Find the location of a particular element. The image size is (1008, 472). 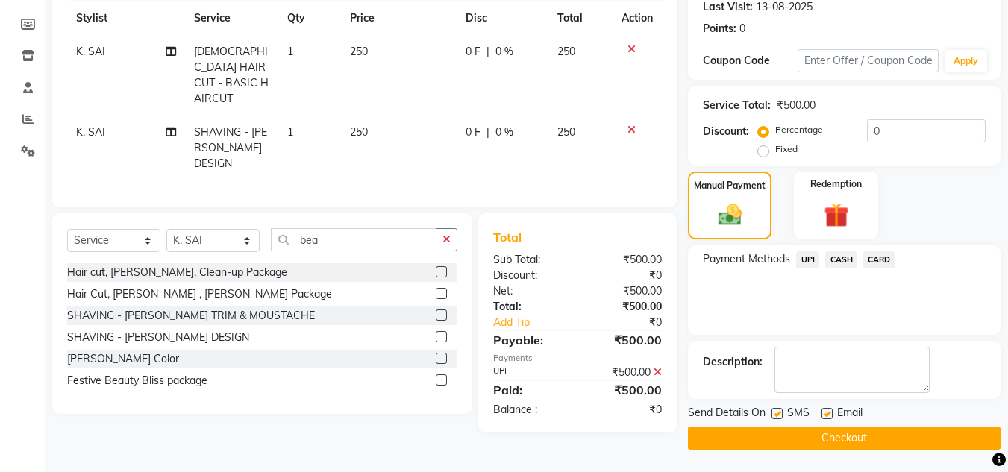

label: Fixed is located at coordinates (786, 149).